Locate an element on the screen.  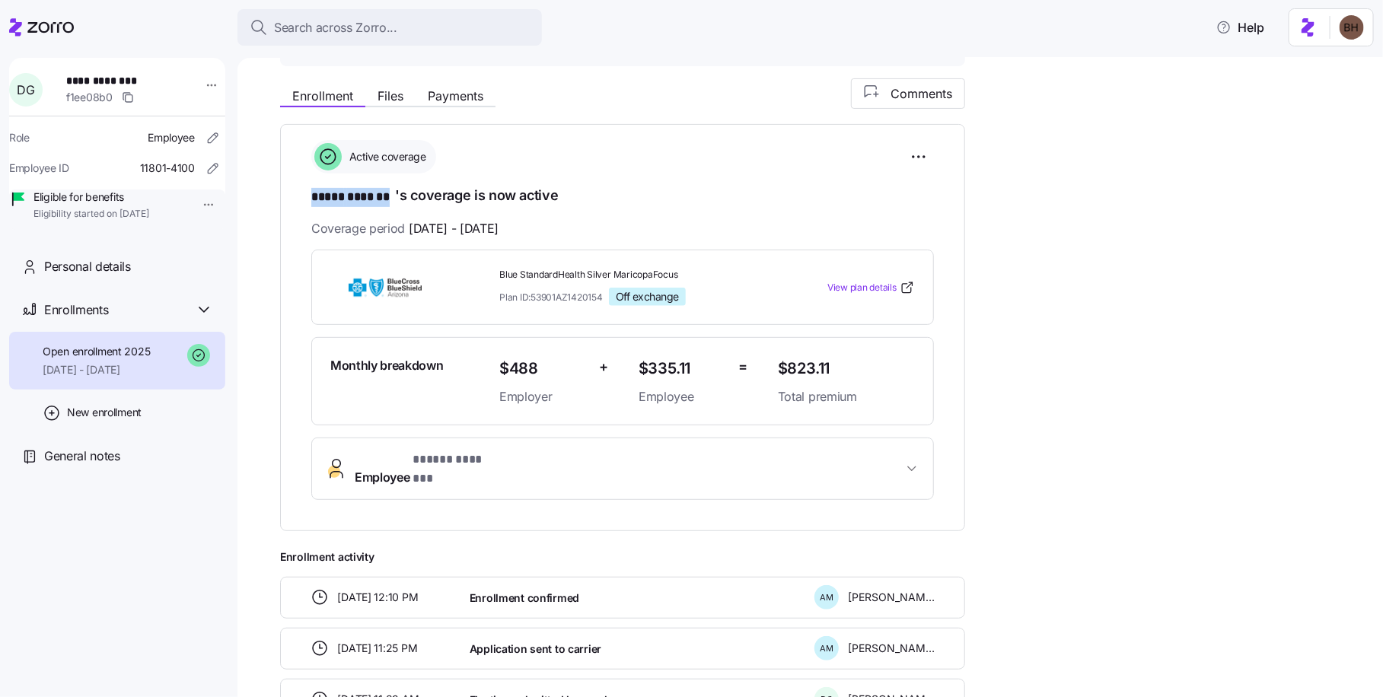
button: Help is located at coordinates (1240, 27).